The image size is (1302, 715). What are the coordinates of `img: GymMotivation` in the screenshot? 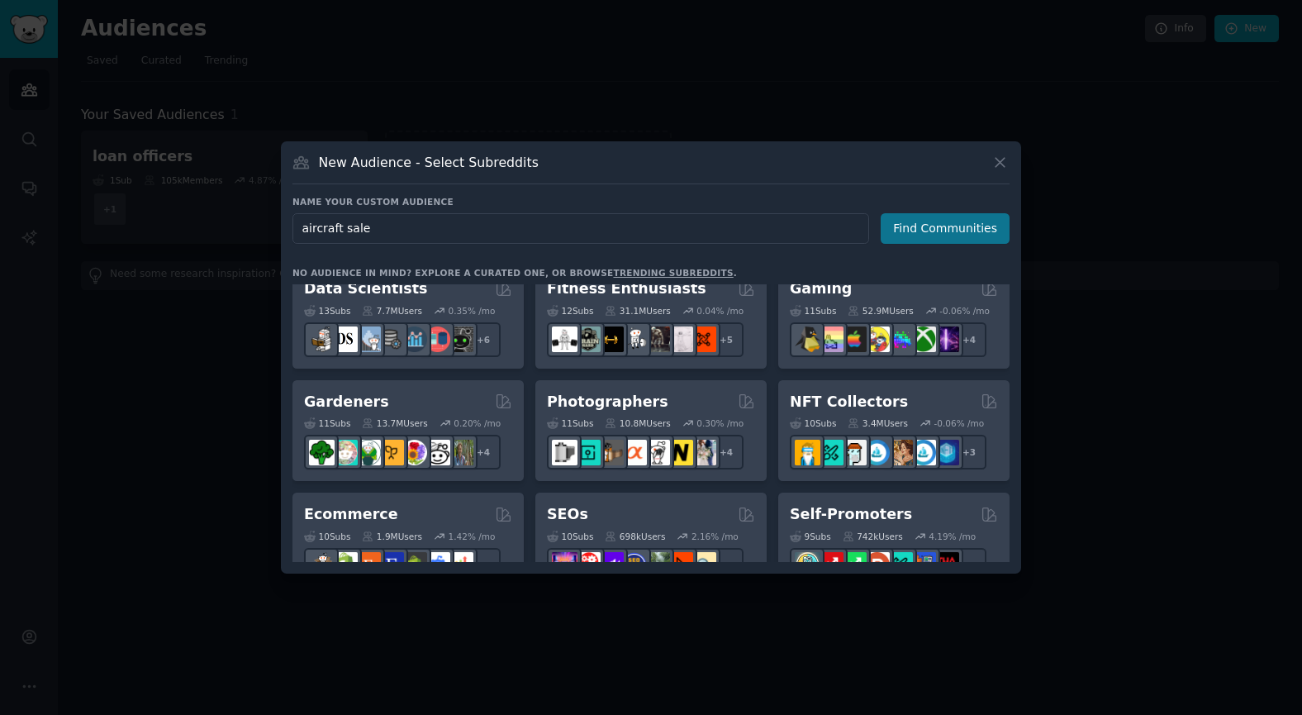 It's located at (588, 339).